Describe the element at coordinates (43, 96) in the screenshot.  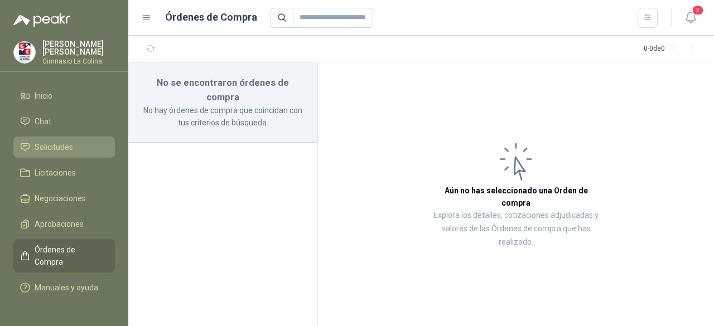
I see `span: Inicio` at that location.